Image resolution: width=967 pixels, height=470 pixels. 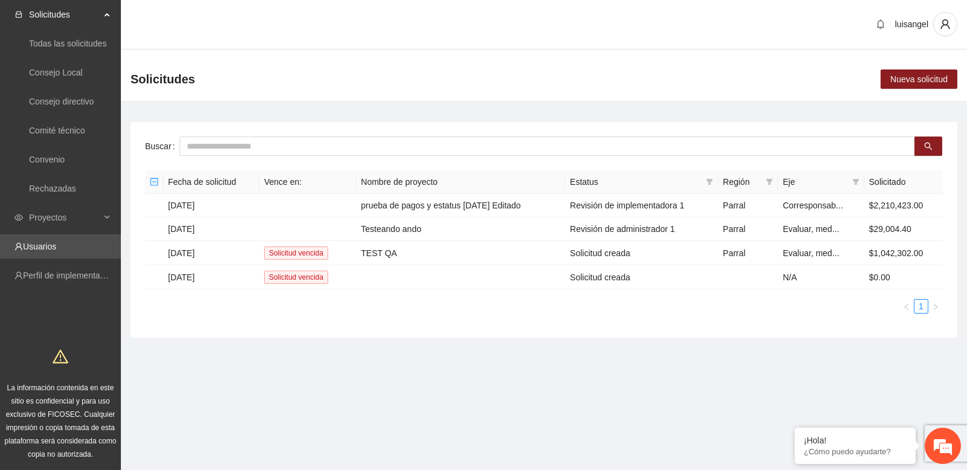 What do you see at coordinates (461, 182) in the screenshot?
I see `th: Nombre de proyecto` at bounding box center [461, 182].